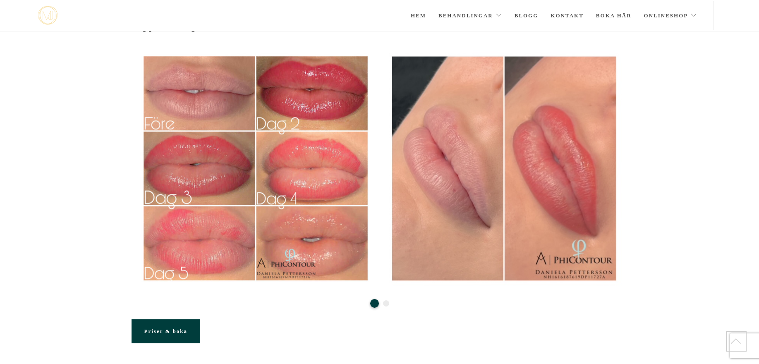  What do you see at coordinates (48, 15) in the screenshot?
I see `img: mjstudio` at bounding box center [48, 15].